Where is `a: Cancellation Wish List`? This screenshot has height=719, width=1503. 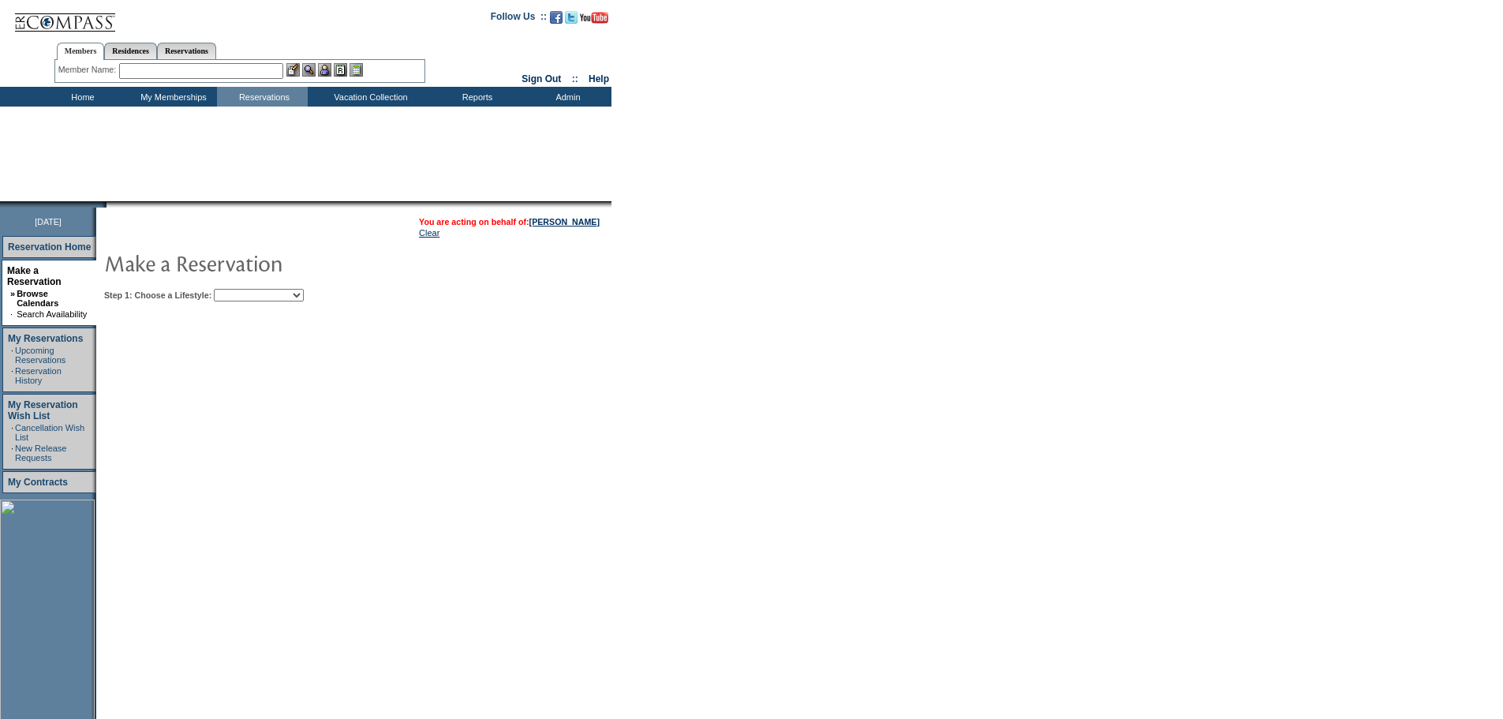 a: Cancellation Wish List is located at coordinates (50, 432).